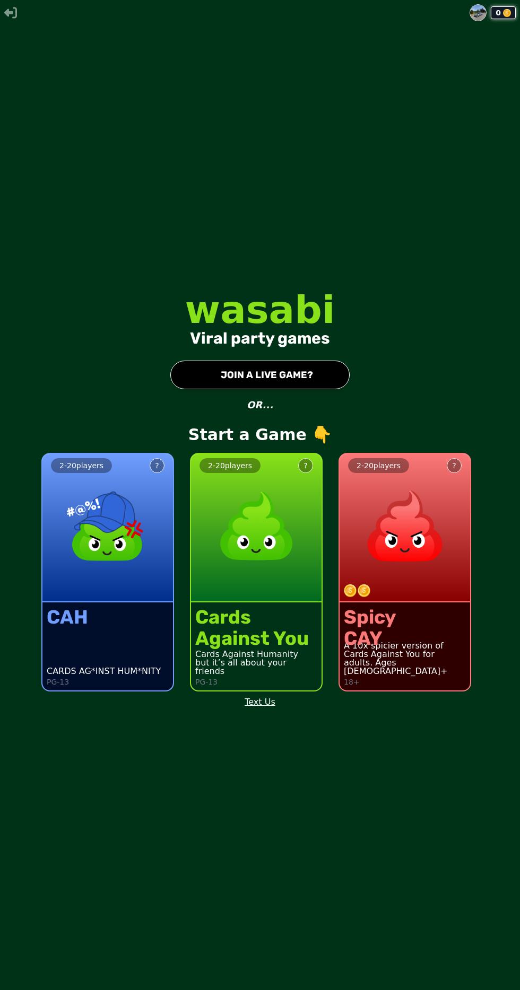  I want to click on a: Text Us, so click(260, 702).